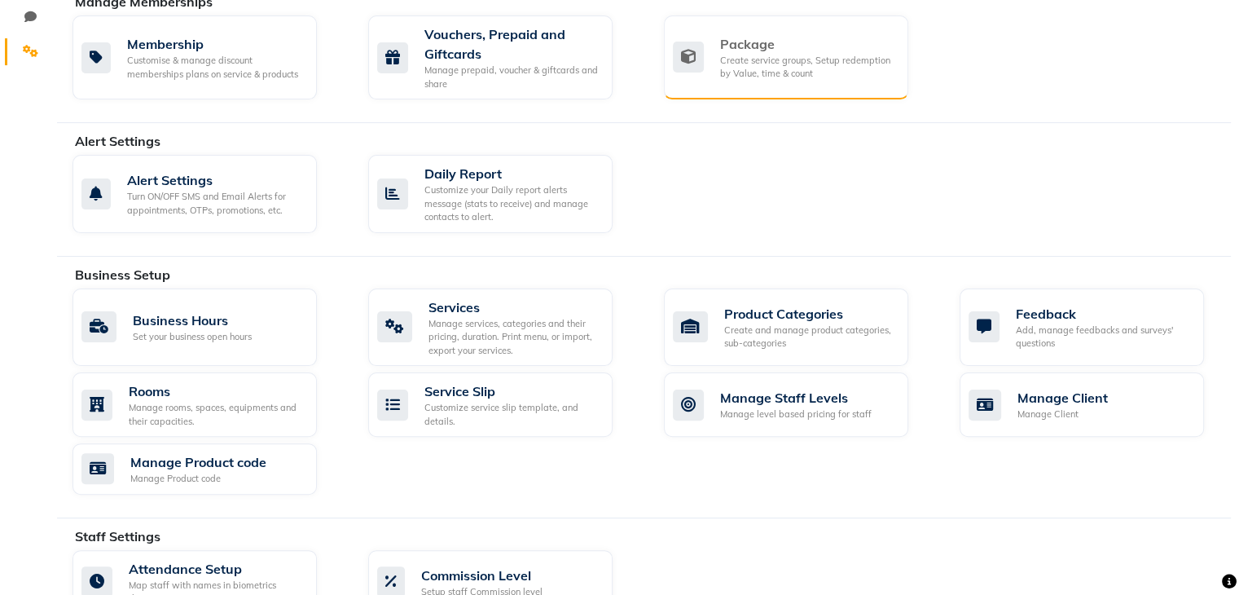 This screenshot has height=595, width=1239. Describe the element at coordinates (216, 569) in the screenshot. I see `div: Attendance Setup` at that location.